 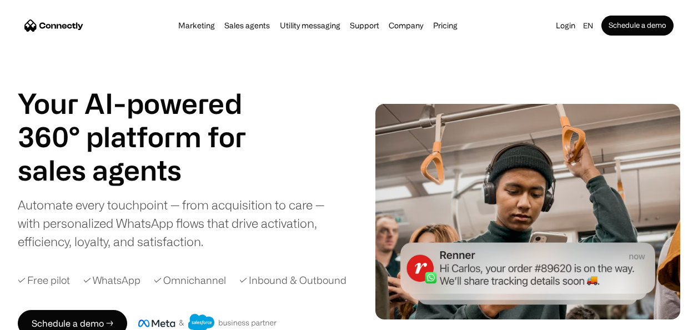 I want to click on a: Pricing, so click(x=446, y=26).